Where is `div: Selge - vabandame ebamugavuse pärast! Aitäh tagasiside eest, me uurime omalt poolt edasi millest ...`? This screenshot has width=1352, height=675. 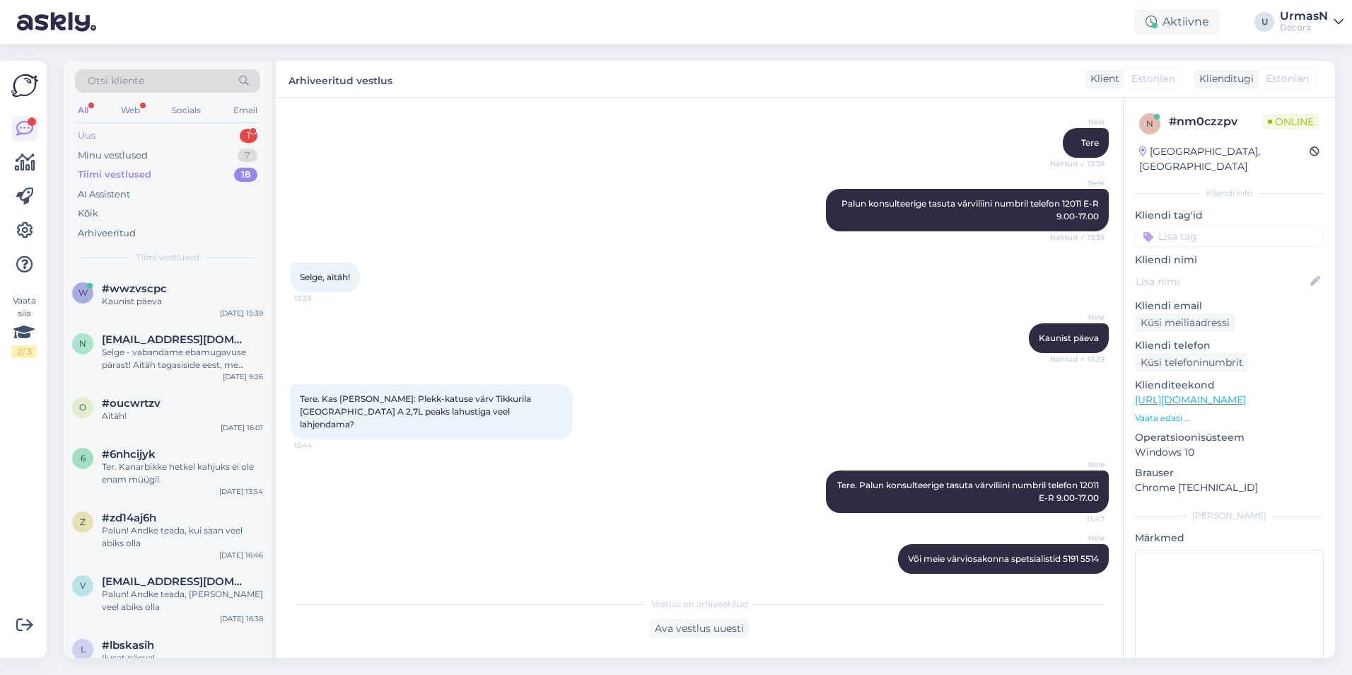 div: Selge - vabandame ebamugavuse pärast! Aitäh tagasiside eest, me uurime omalt poolt edasi millest ... is located at coordinates (182, 359).